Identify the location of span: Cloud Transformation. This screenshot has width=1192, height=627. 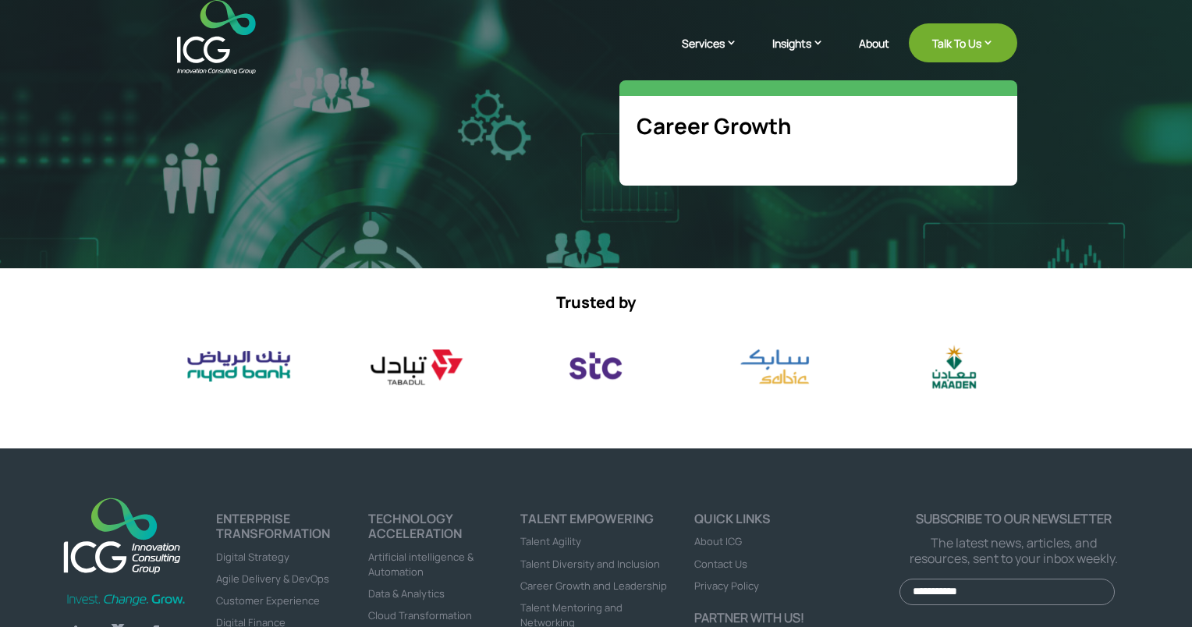
(420, 616).